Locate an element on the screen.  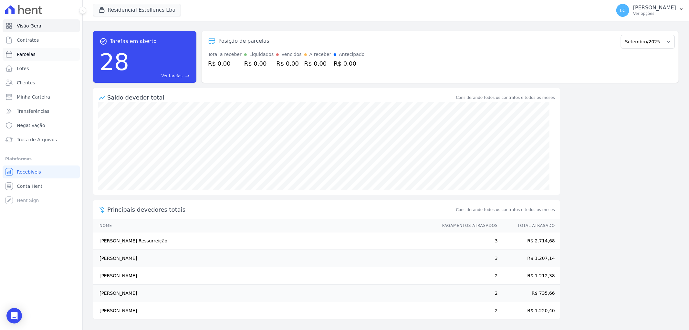
span: Recebíveis is located at coordinates (29, 172).